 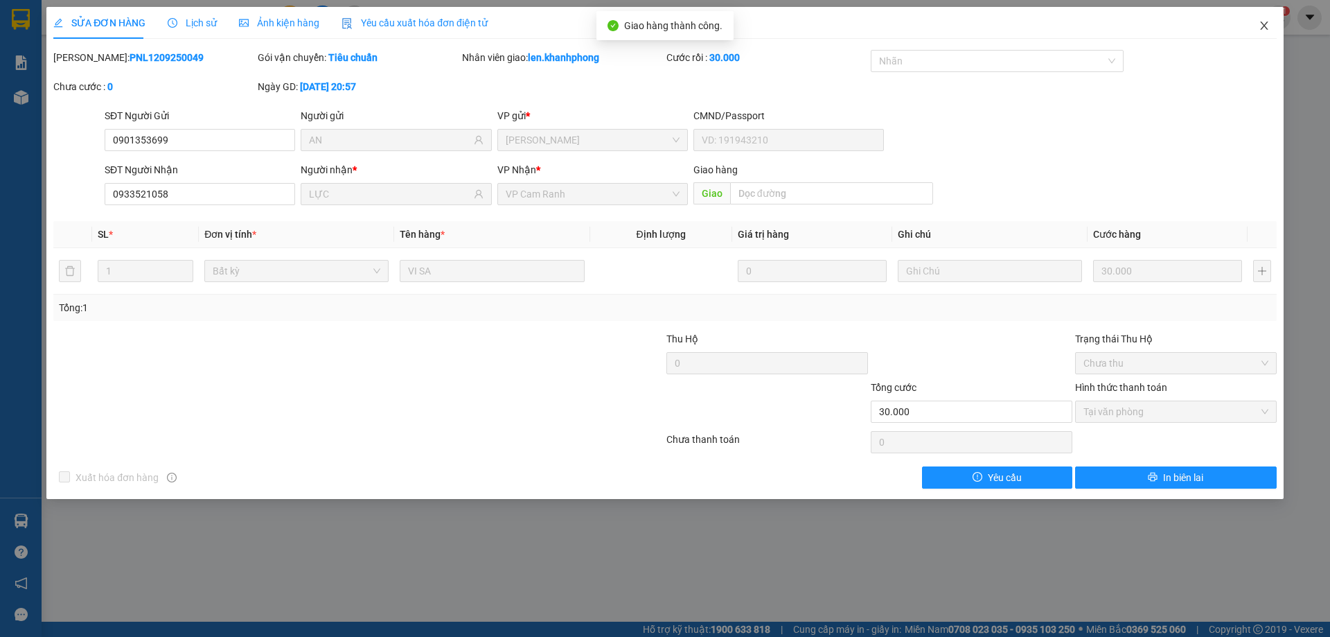 I want to click on span: Giao hàng thành công., so click(x=673, y=26).